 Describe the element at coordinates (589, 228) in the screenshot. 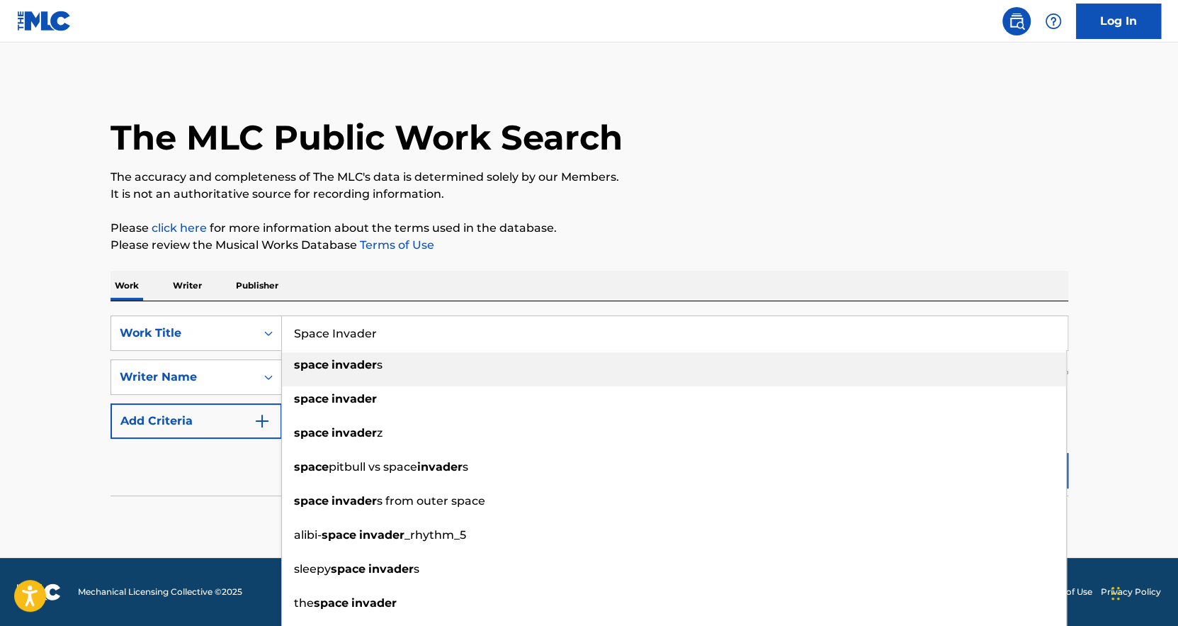

I see `p: Please for more information about the terms used in the database.` at that location.